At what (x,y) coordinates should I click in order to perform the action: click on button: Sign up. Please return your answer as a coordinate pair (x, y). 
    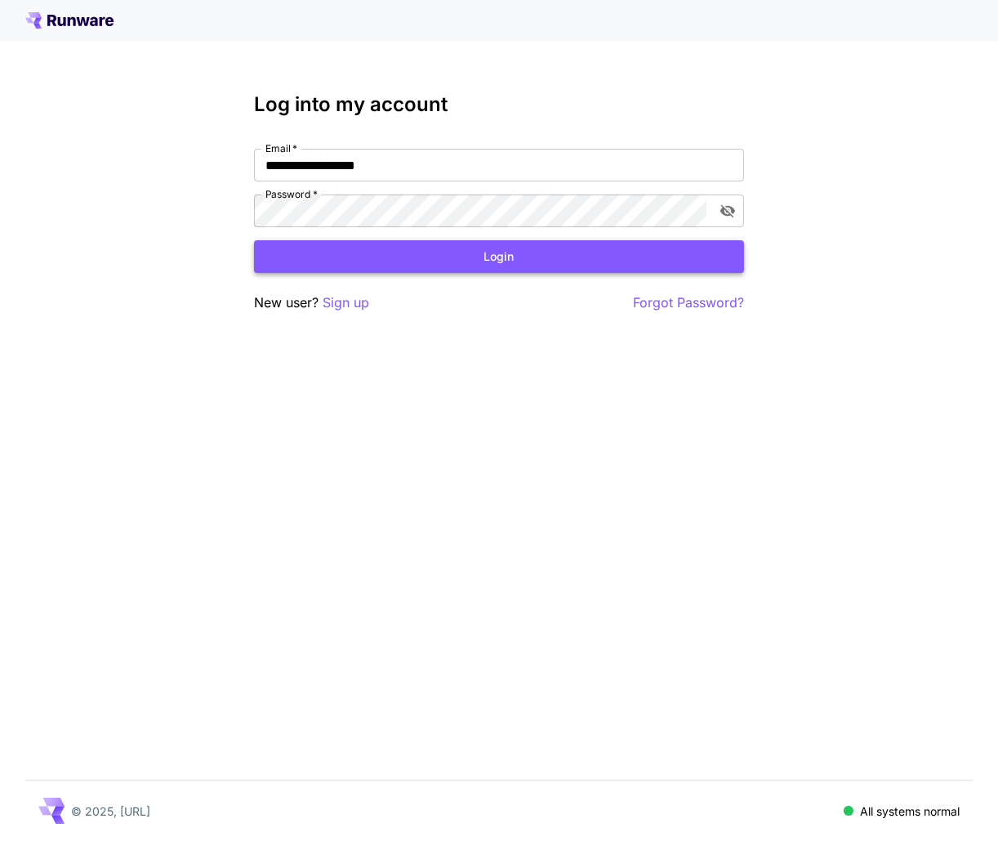
    Looking at the image, I should click on (346, 302).